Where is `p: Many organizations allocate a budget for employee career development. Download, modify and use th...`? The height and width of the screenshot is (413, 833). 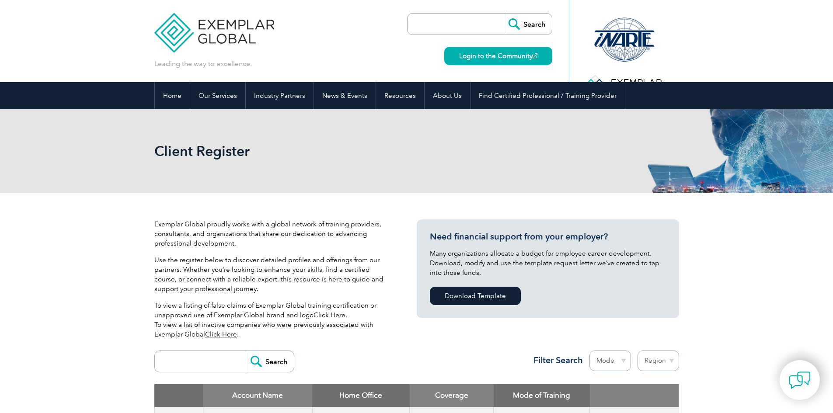 p: Many organizations allocate a budget for employee career development. Download, modify and use th... is located at coordinates (548, 263).